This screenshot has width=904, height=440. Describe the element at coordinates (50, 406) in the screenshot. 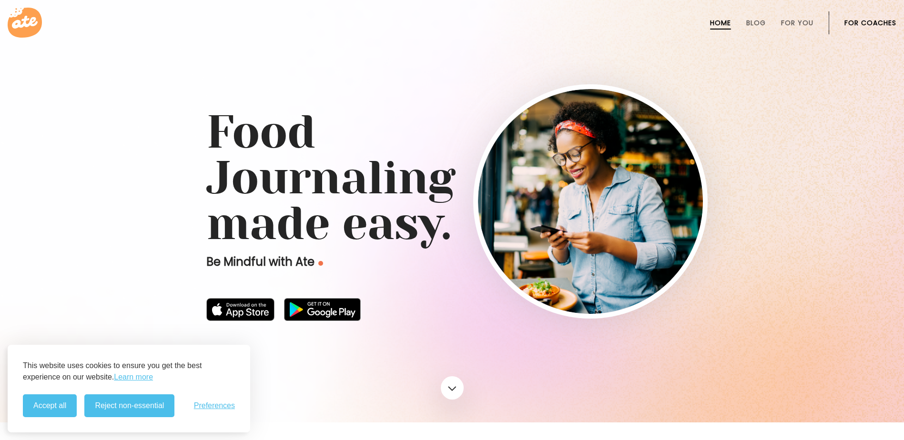

I see `button: Accept all cookies` at that location.